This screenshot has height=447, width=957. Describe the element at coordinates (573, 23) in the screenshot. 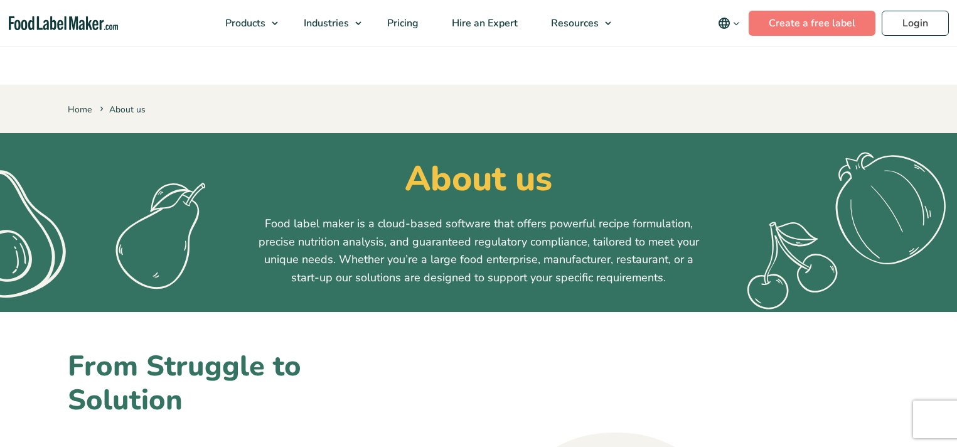

I see `span: Resources` at that location.